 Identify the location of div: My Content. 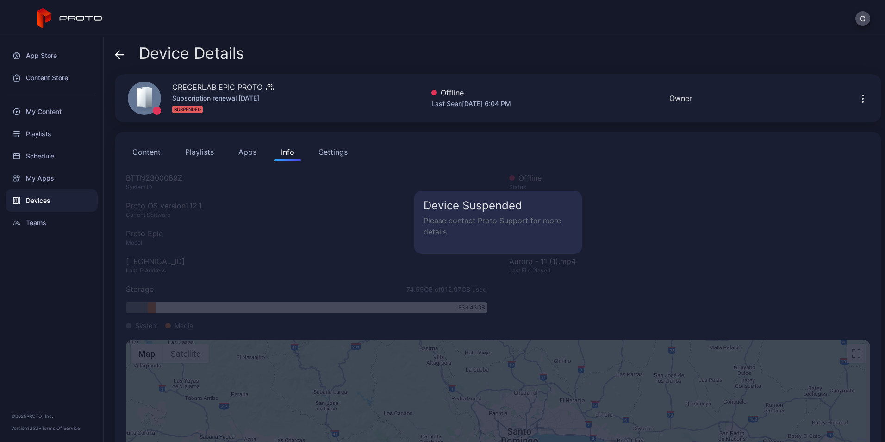
(51, 112).